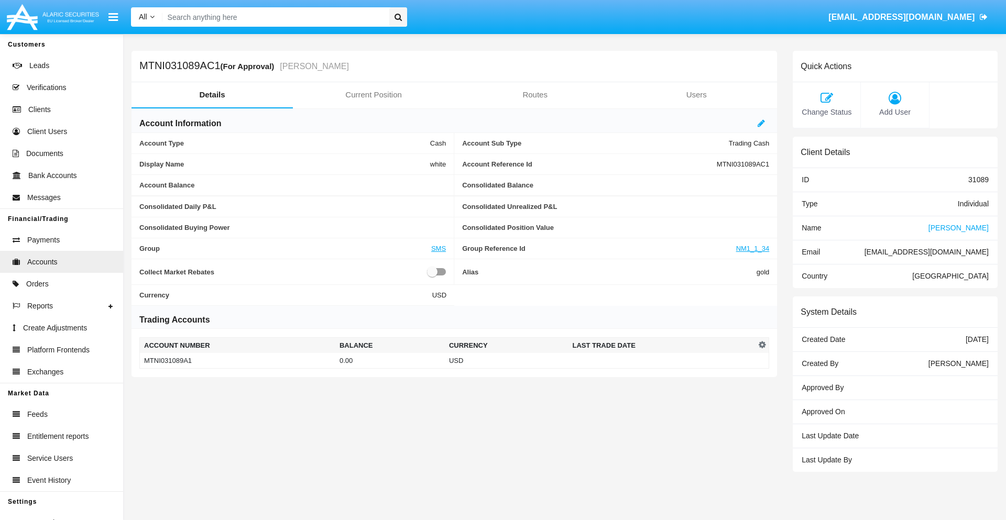 The height and width of the screenshot is (520, 1006). I want to click on span: Name, so click(811, 228).